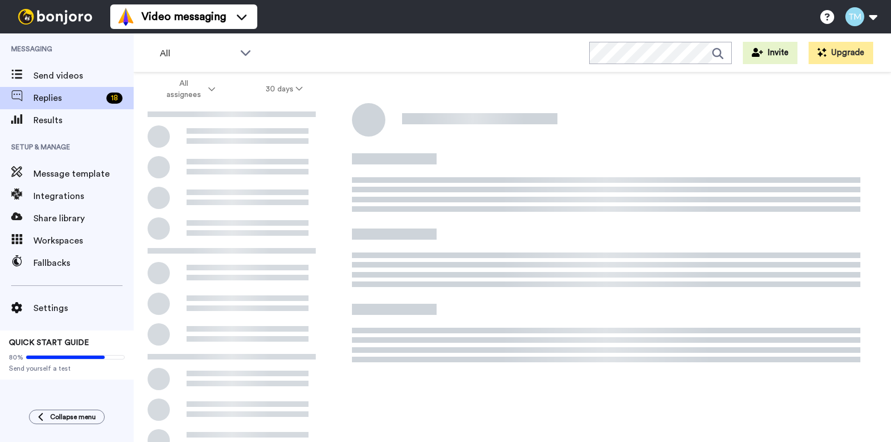  What do you see at coordinates (67, 98) in the screenshot?
I see `span: Replies` at bounding box center [67, 98].